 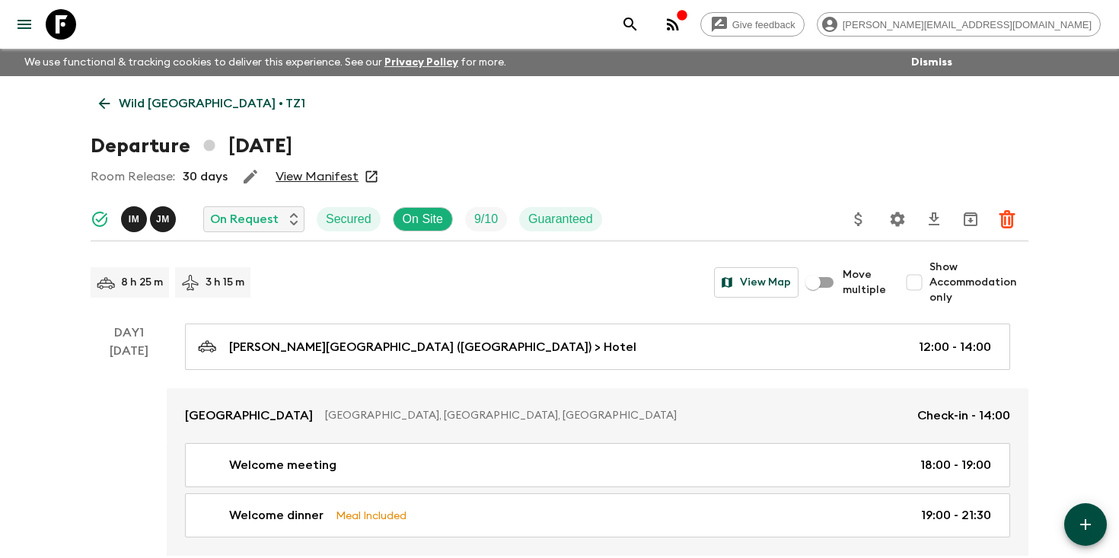 What do you see at coordinates (134, 219) in the screenshot?
I see `p: I M` at bounding box center [134, 219].